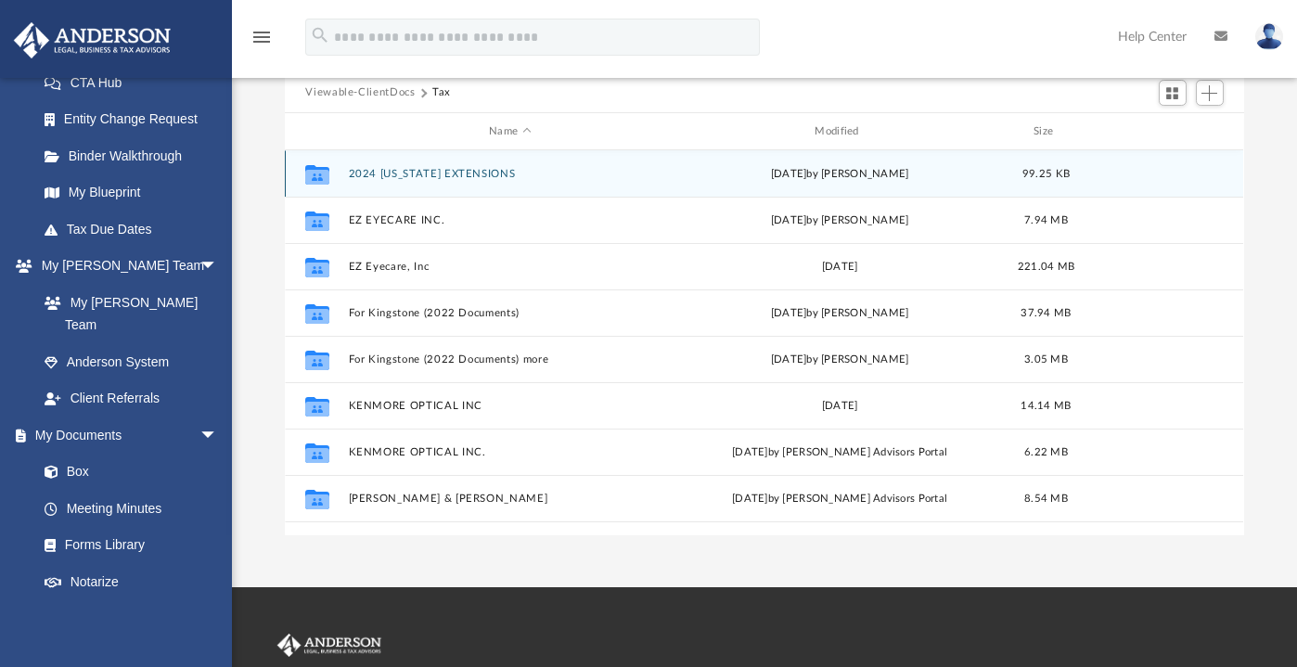 This screenshot has width=1297, height=667. What do you see at coordinates (131, 399) in the screenshot?
I see `a: Client Referrals` at bounding box center [131, 399].